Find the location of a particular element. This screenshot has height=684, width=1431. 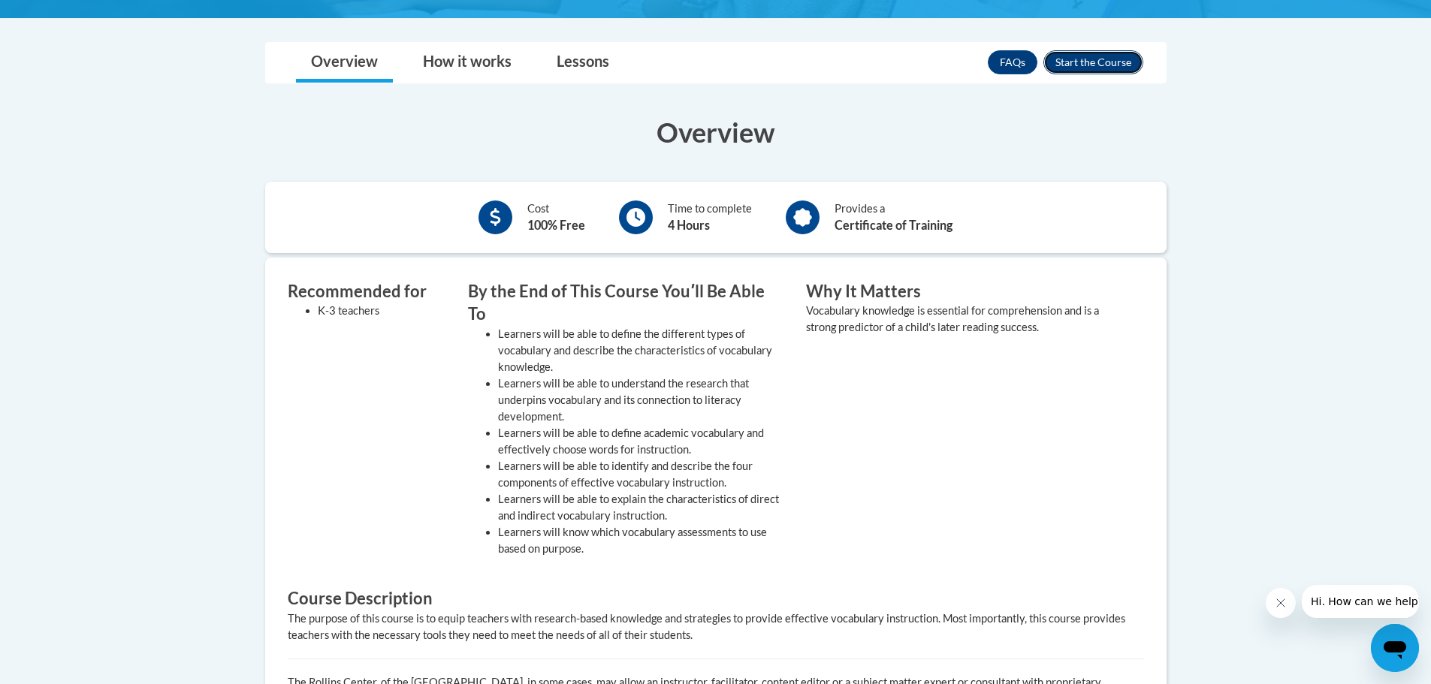

li: Learners will be able to explain the characteristics of direct and indirect vocabulary instruction. is located at coordinates (641, 508).